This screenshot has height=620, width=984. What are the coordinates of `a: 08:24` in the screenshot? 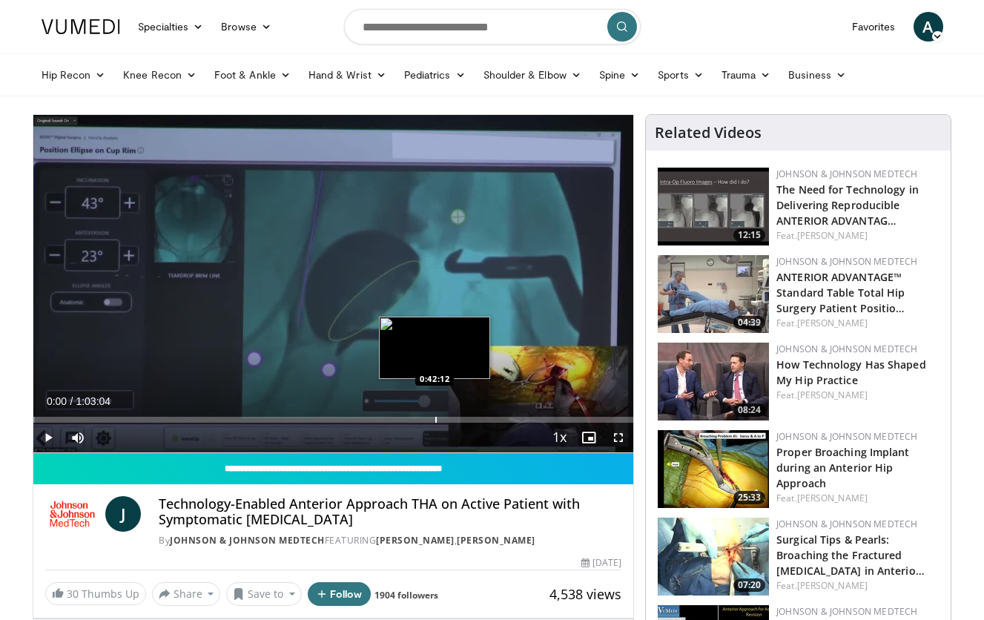 It's located at (713, 381).